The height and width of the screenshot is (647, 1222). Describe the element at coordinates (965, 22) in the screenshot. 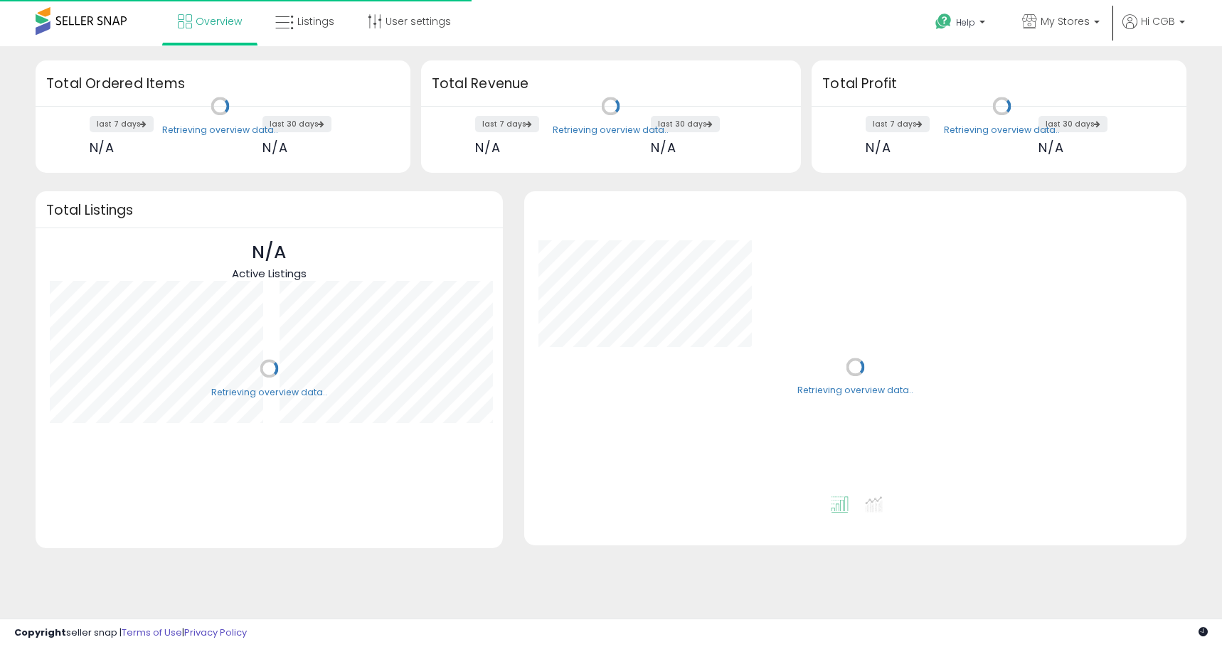

I see `span: Help` at that location.